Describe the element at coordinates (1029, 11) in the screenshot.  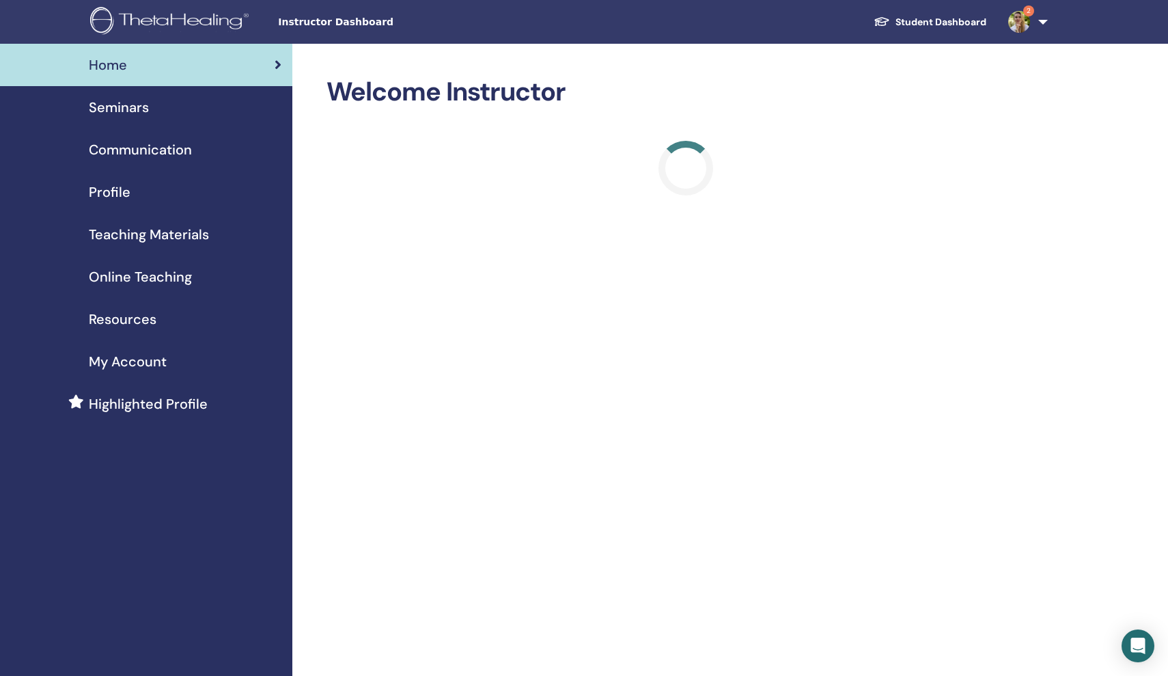
I see `span: 2` at that location.